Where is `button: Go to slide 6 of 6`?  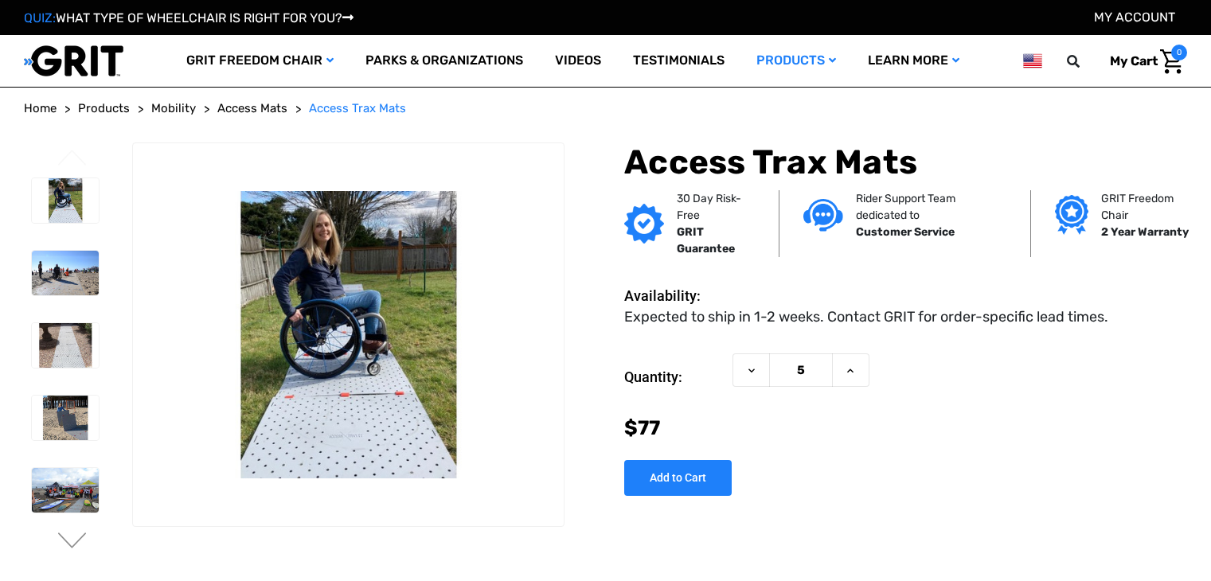 button: Go to slide 6 of 6 is located at coordinates (72, 159).